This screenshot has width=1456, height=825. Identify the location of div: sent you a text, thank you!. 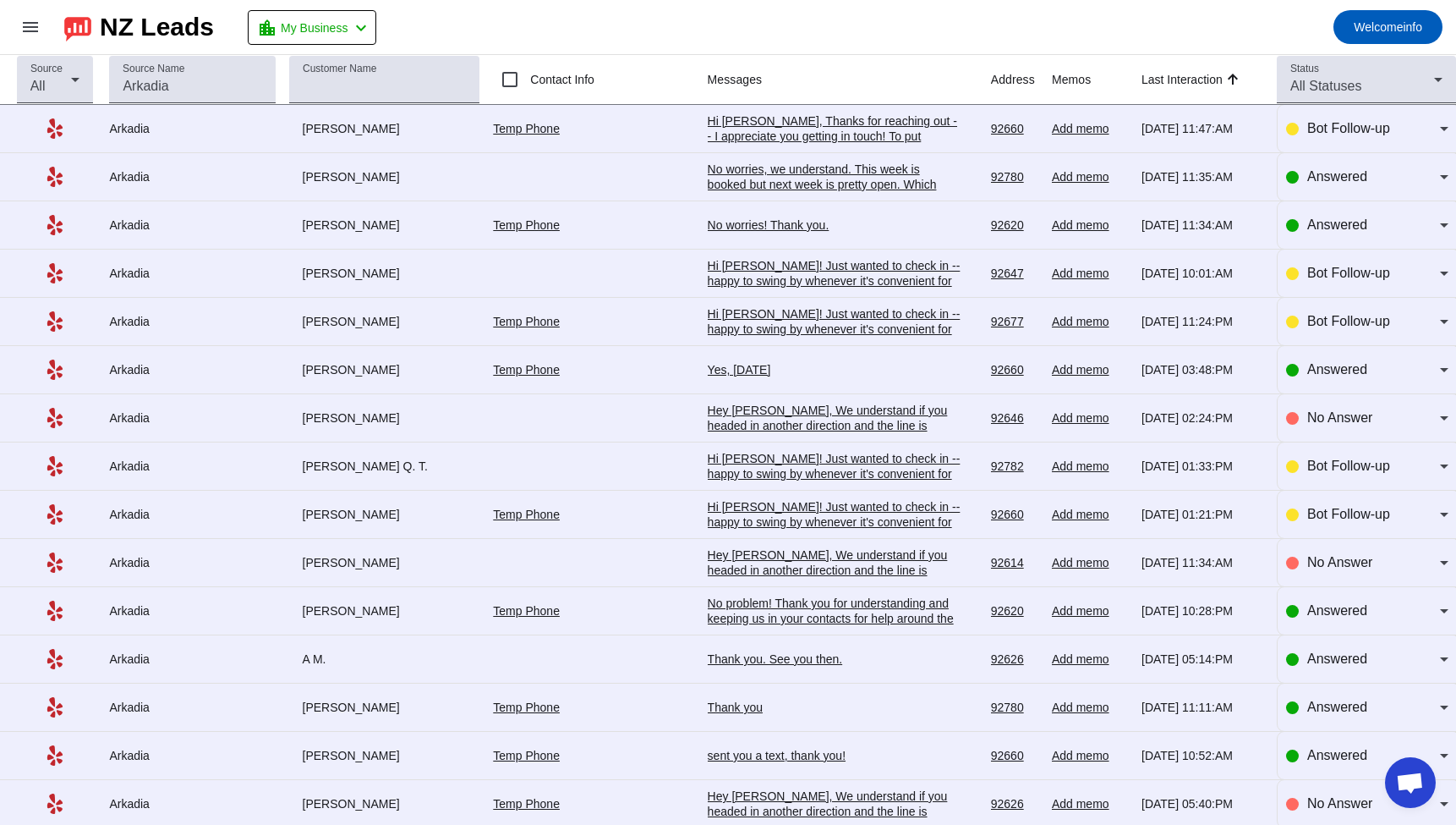
(834, 756).